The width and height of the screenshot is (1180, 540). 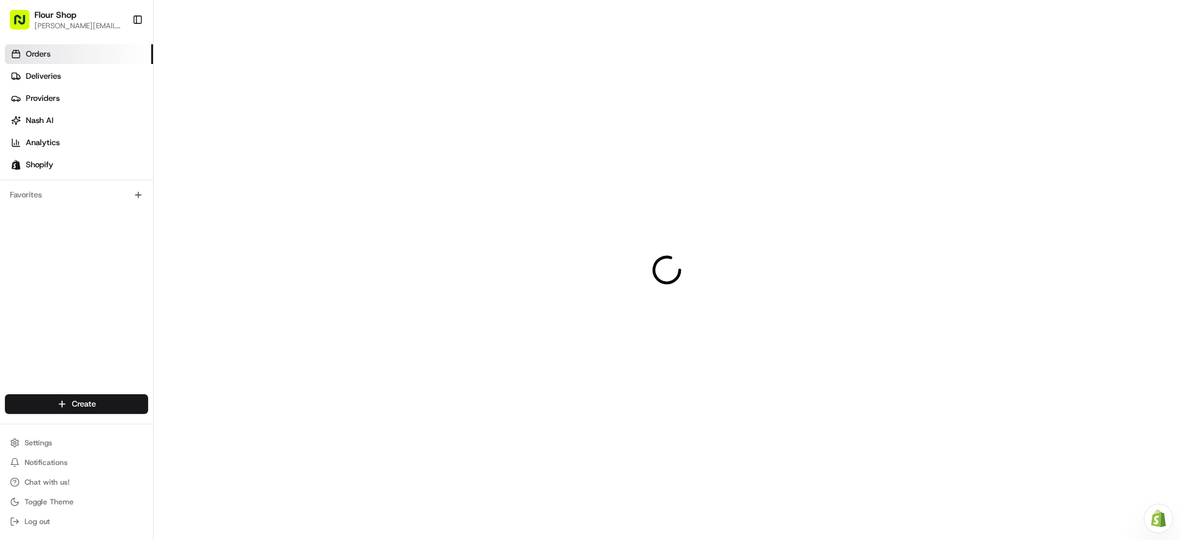 I want to click on p: Welcome 👋, so click(x=118, y=59).